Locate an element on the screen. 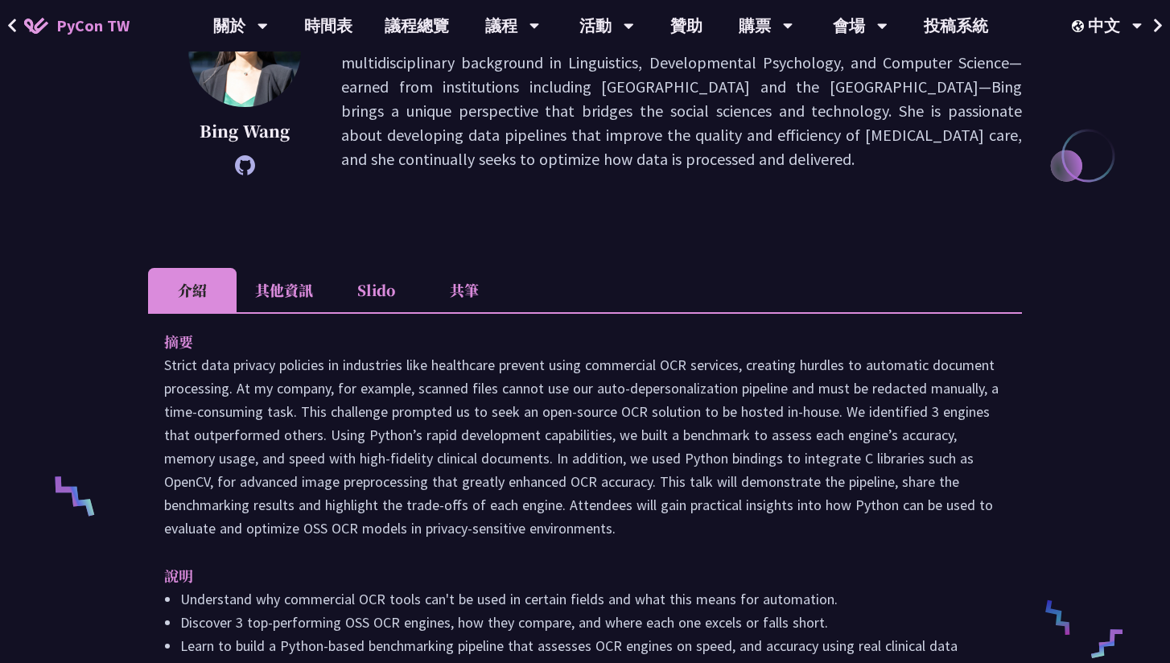  span: PyCon TW is located at coordinates (93, 26).